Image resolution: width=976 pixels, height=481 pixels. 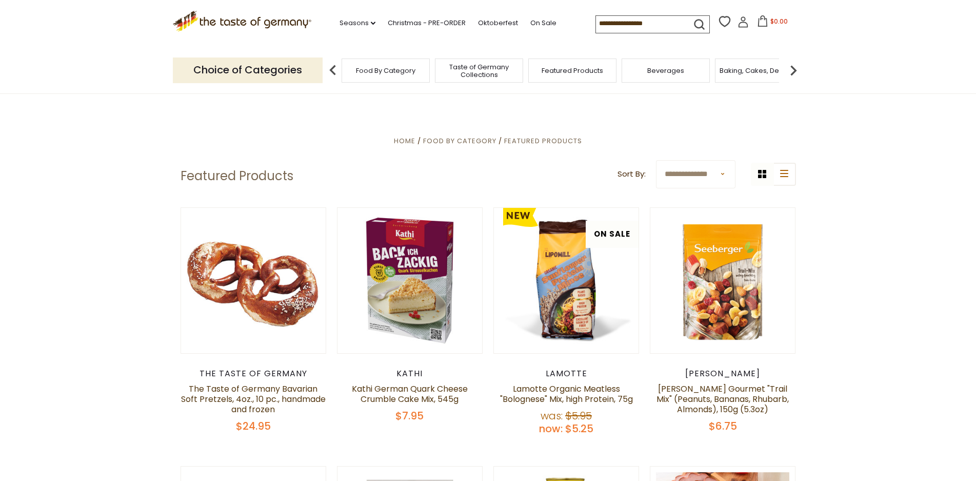 What do you see at coordinates (551, 428) in the screenshot?
I see `label: Now:` at bounding box center [551, 428].